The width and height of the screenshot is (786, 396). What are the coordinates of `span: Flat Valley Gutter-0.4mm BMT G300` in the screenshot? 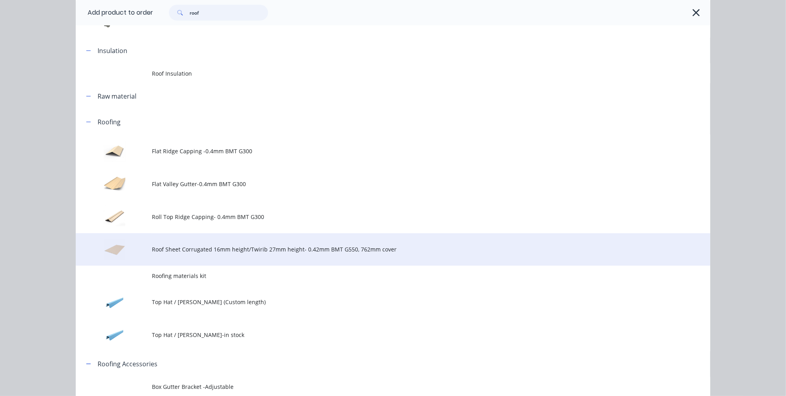 It's located at (375, 184).